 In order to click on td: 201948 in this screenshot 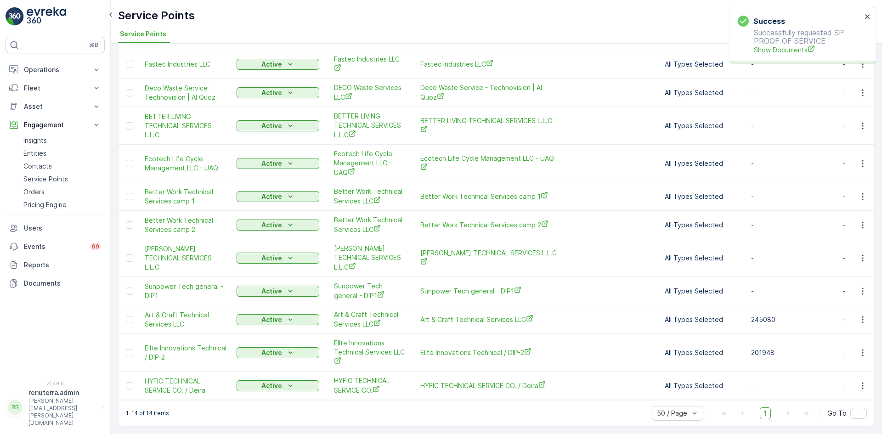, I will do `click(792, 353)`.